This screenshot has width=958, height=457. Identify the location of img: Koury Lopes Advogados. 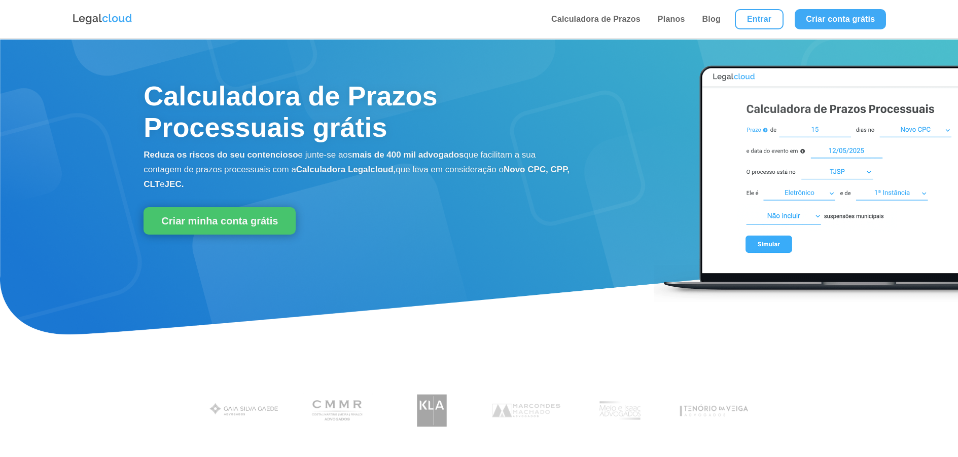
(432, 411).